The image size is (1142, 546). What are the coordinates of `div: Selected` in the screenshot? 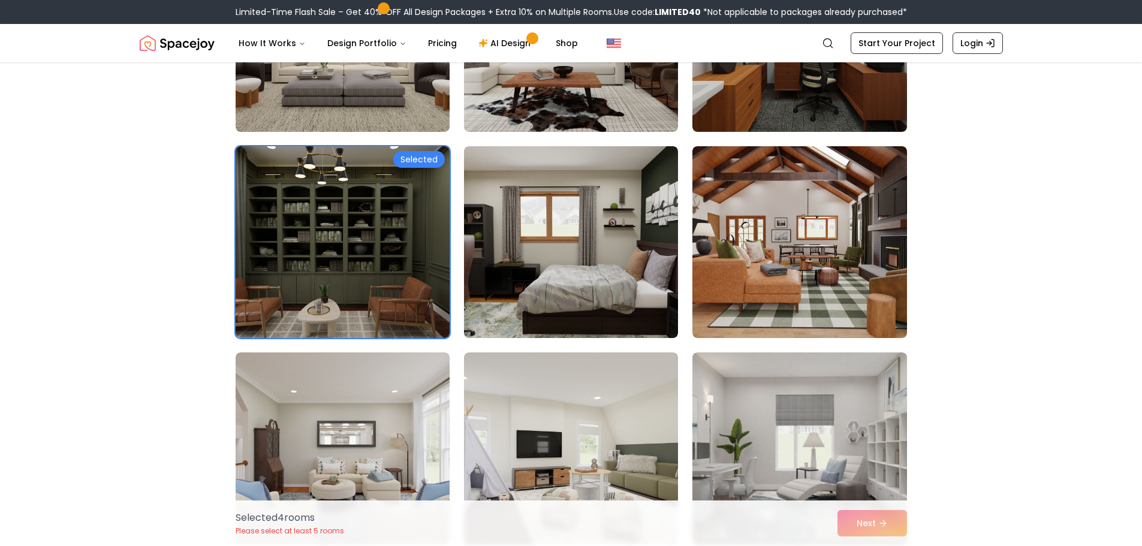 It's located at (419, 159).